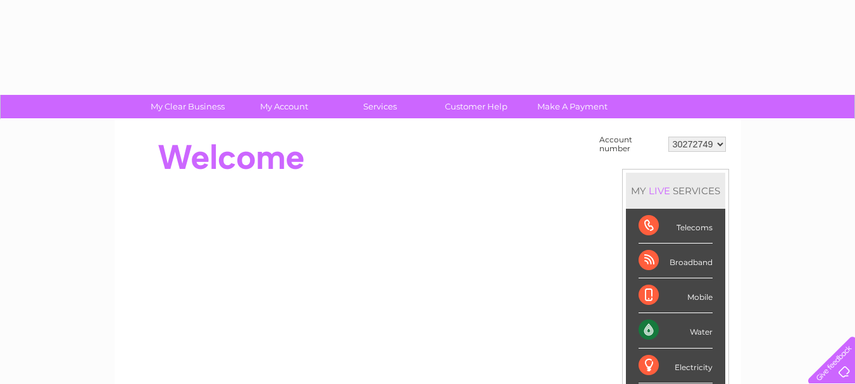  What do you see at coordinates (675, 366) in the screenshot?
I see `div: Electricity` at bounding box center [675, 366].